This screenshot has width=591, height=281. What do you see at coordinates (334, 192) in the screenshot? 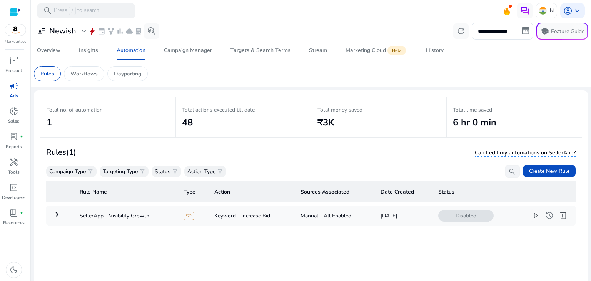
I see `th: Sources Associated` at bounding box center [334, 192].